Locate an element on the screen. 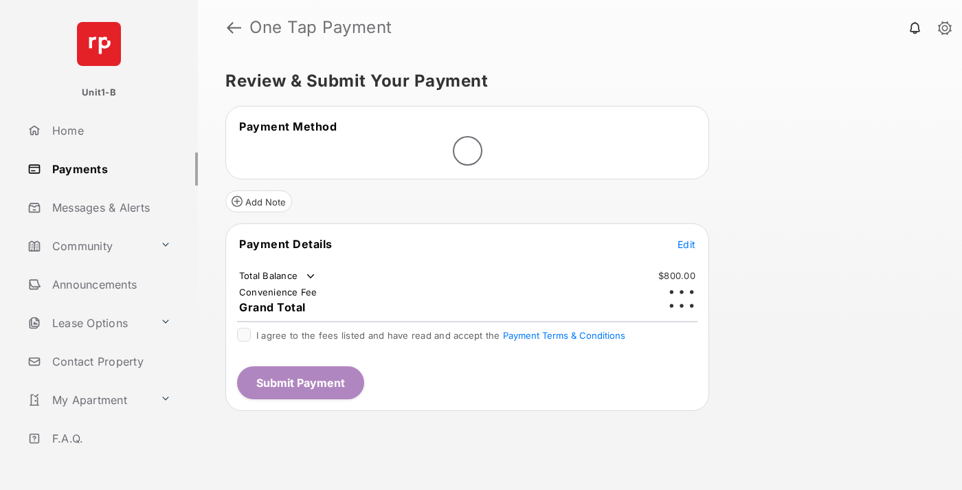 The width and height of the screenshot is (962, 490). td: Convenience Fee is located at coordinates (278, 292).